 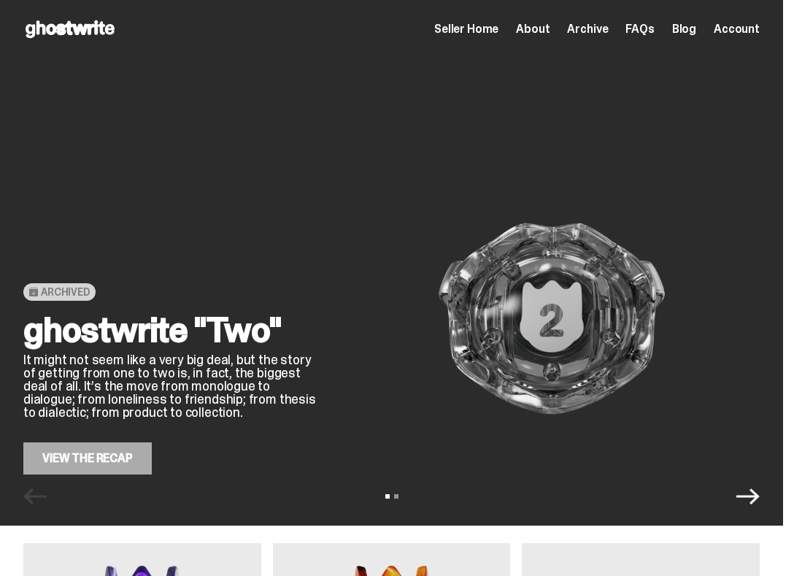 What do you see at coordinates (587, 29) in the screenshot?
I see `a: Archive` at bounding box center [587, 29].